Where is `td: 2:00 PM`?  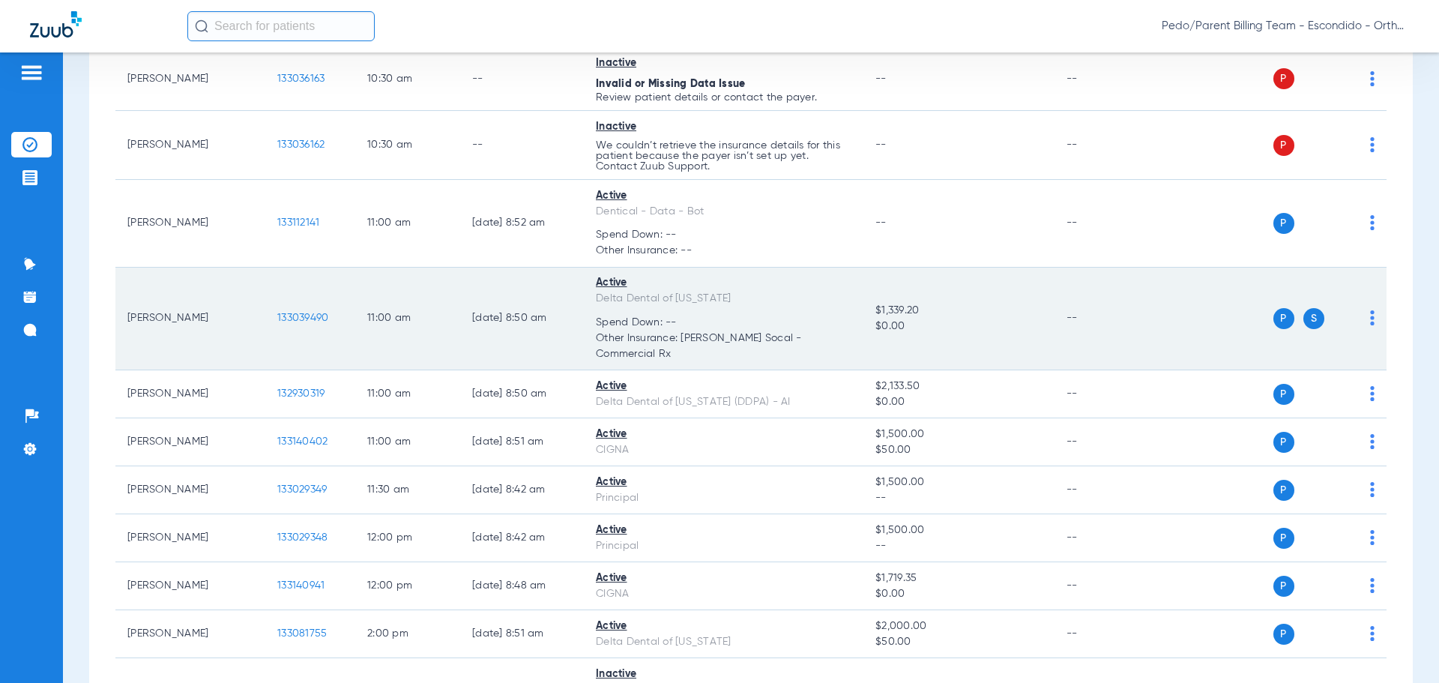
td: 2:00 PM is located at coordinates (408, 634).